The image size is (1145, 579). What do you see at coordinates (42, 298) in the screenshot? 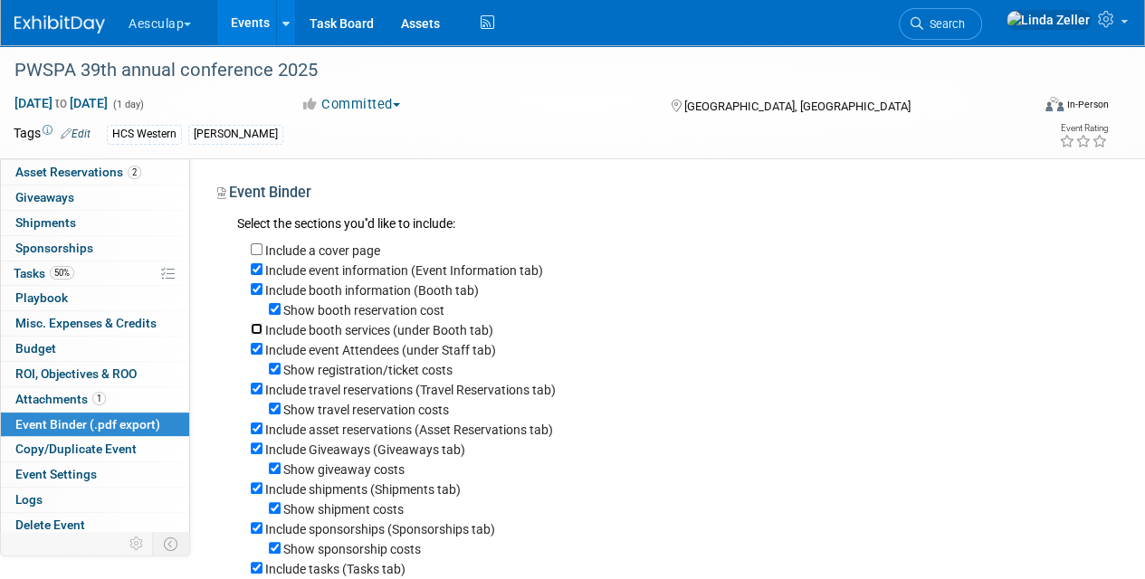
I see `span: Playbook` at bounding box center [42, 298].